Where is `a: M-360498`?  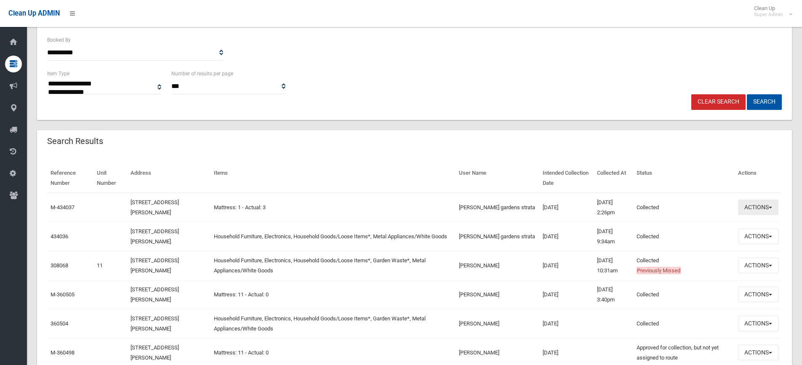 a: M-360498 is located at coordinates (62, 353).